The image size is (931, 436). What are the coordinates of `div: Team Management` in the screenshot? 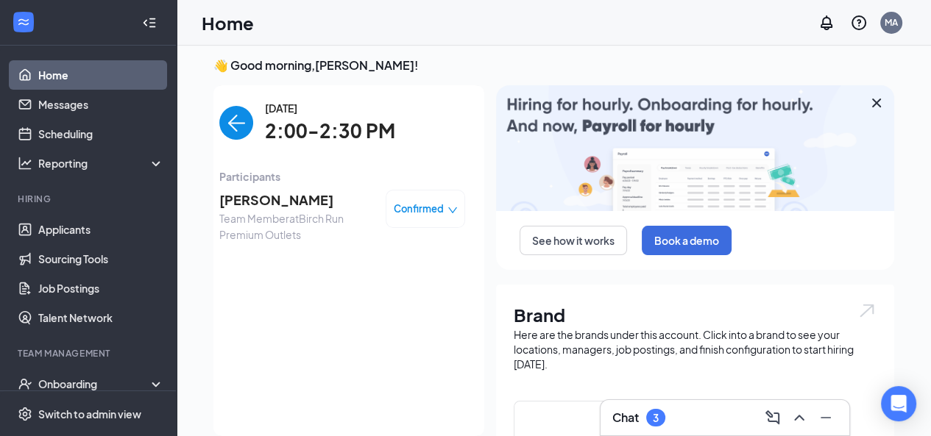 It's located at (89, 353).